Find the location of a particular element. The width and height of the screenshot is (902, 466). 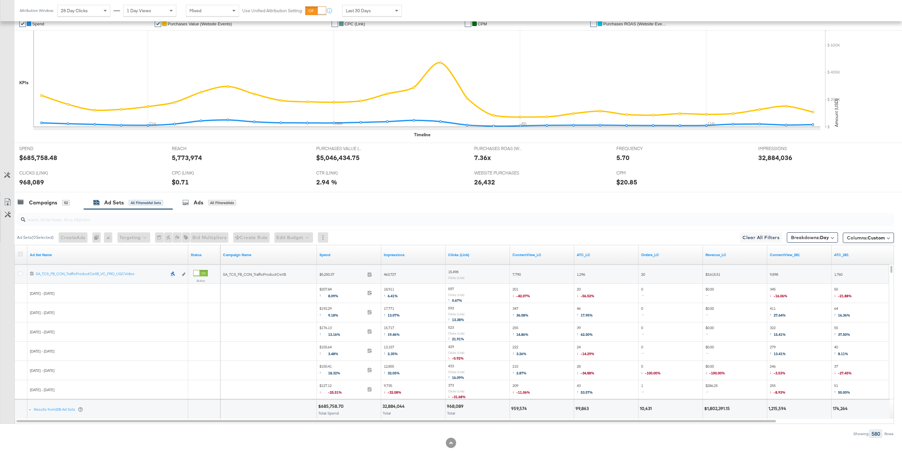

span: 1 Day Views is located at coordinates (139, 11).